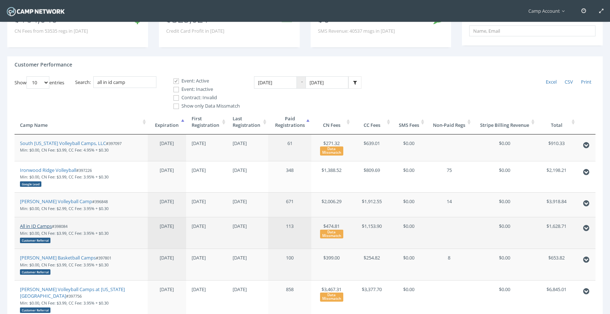 Image resolution: width=610 pixels, height=314 pixels. I want to click on label: Show entries, so click(39, 82).